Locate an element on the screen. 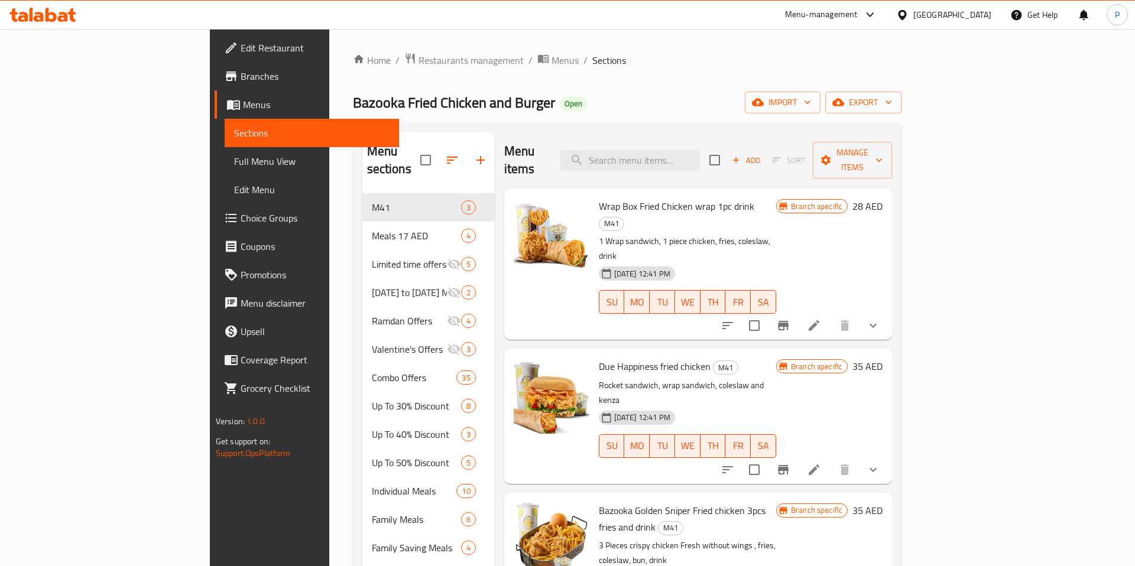 This screenshot has width=1135, height=566. a: Coverage Report is located at coordinates (307, 360).